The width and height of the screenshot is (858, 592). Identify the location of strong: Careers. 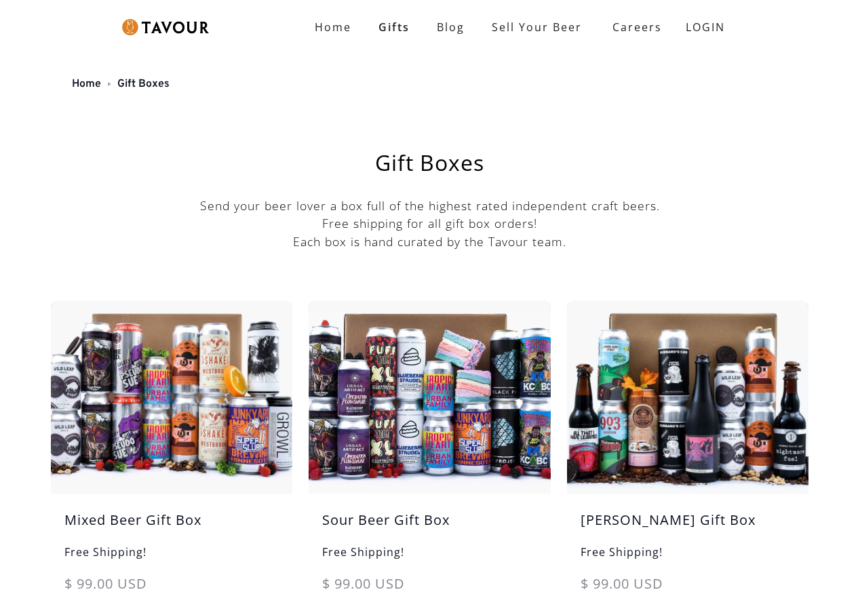
(637, 27).